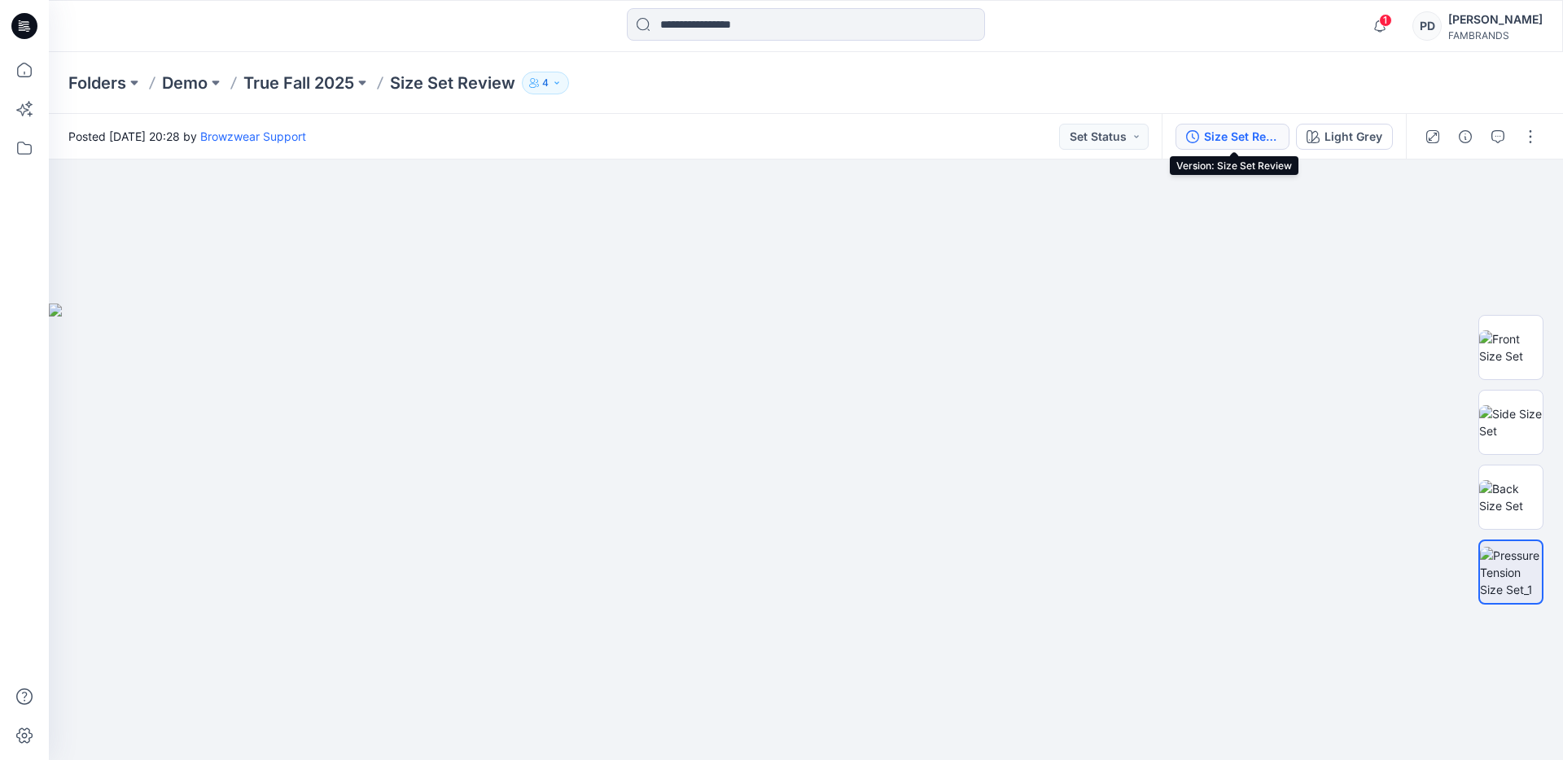 This screenshot has height=760, width=1563. I want to click on a: Folders, so click(97, 83).